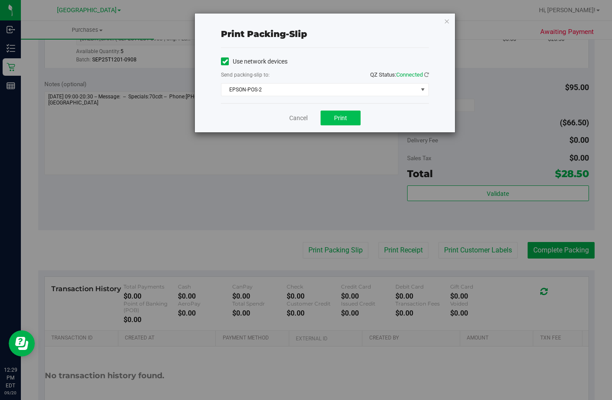  Describe the element at coordinates (254, 61) in the screenshot. I see `label: Use network devices` at that location.